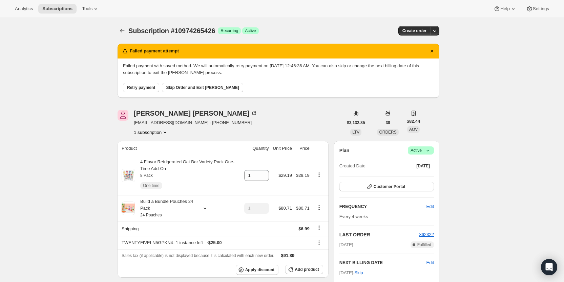 This screenshot has width=564, height=282. I want to click on button: Skip, so click(358, 273).